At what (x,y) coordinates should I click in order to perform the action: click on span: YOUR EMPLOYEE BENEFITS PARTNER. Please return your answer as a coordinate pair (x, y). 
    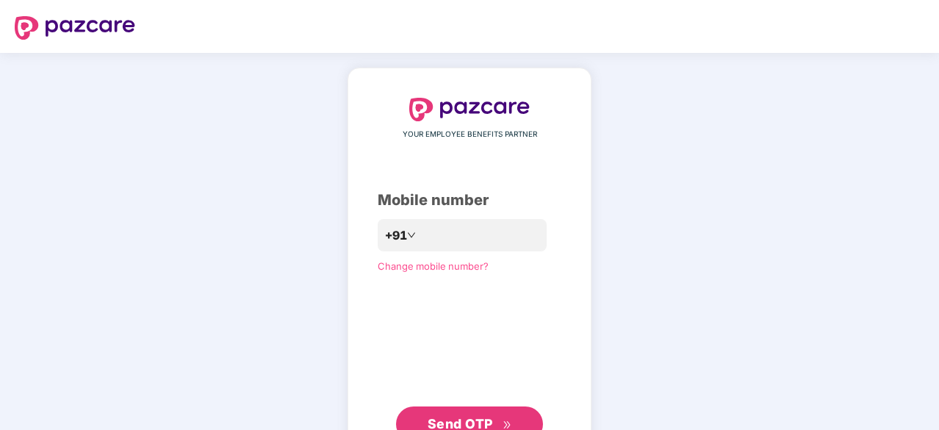
    Looking at the image, I should click on (470, 135).